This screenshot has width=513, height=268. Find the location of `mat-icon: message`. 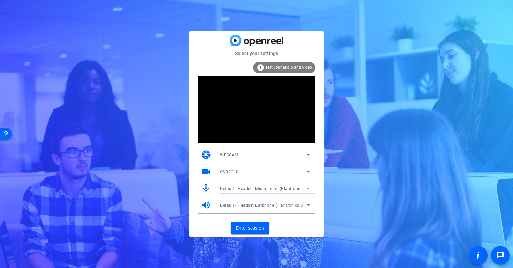

mat-icon: message is located at coordinates (500, 256).